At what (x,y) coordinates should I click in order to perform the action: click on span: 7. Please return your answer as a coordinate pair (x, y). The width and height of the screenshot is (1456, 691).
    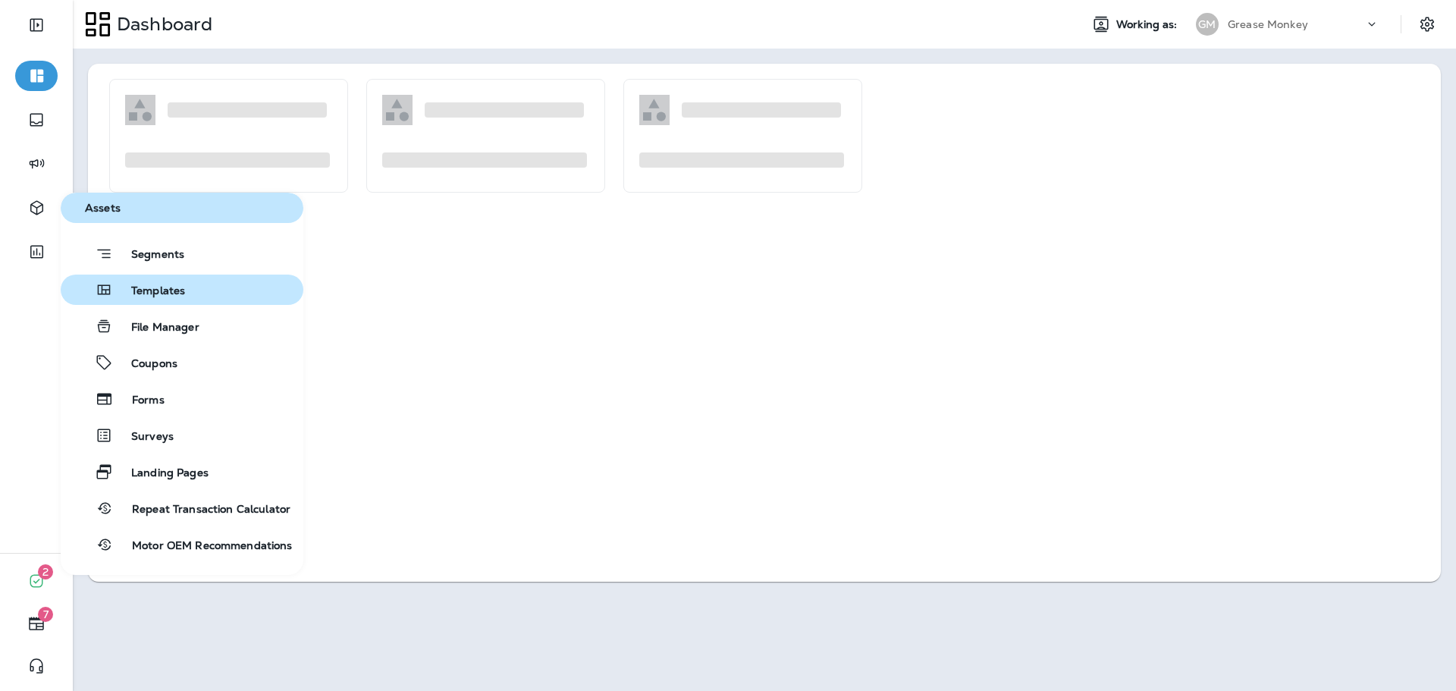
    Looking at the image, I should click on (45, 614).